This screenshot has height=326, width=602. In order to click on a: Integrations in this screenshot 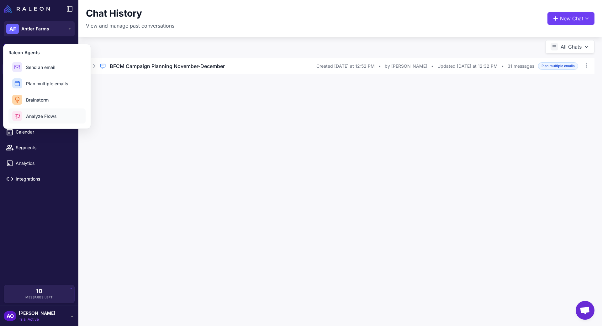, I will do `click(39, 179)`.